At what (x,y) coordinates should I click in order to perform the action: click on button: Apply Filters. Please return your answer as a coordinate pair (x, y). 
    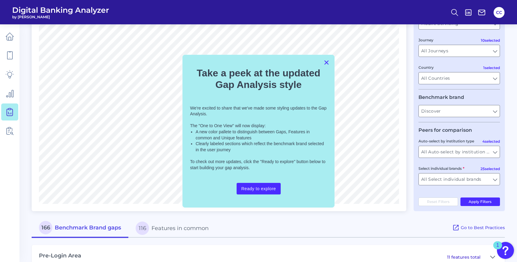
    Looking at the image, I should click on (481, 202).